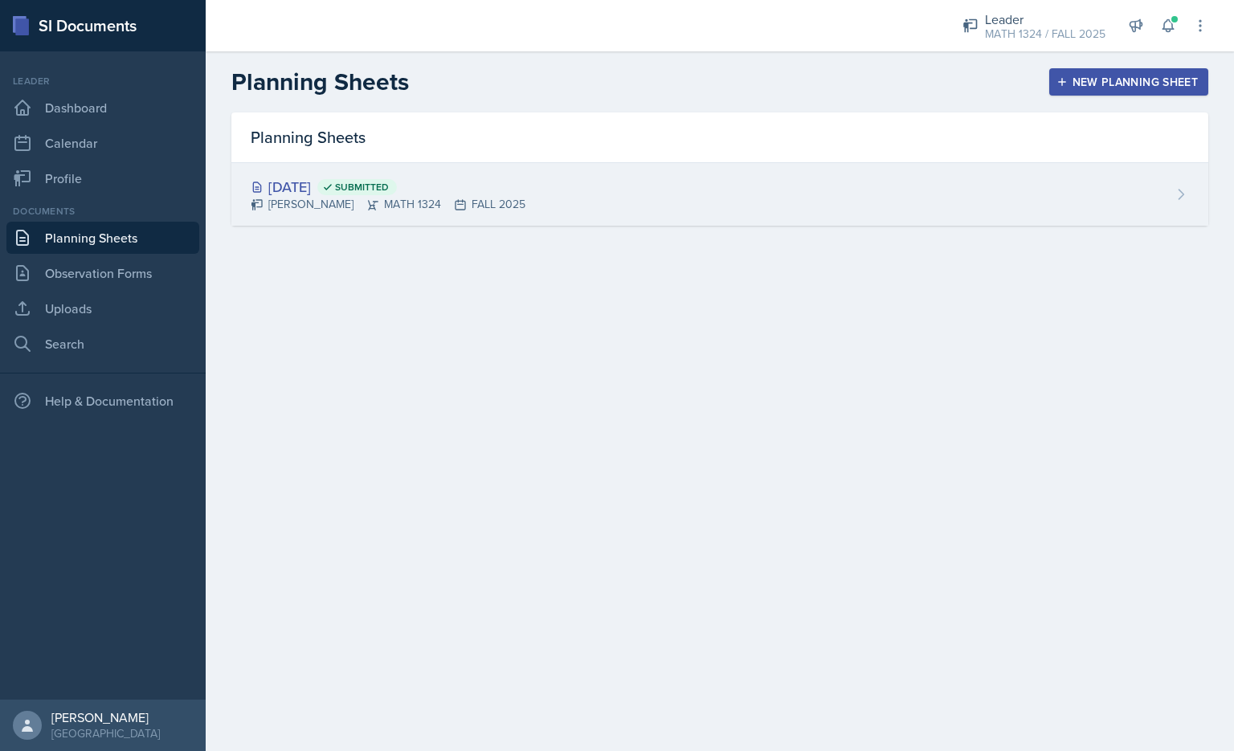 This screenshot has height=751, width=1234. What do you see at coordinates (1046, 34) in the screenshot?
I see `div: MATH 1324 / FALL 2025` at bounding box center [1046, 34].